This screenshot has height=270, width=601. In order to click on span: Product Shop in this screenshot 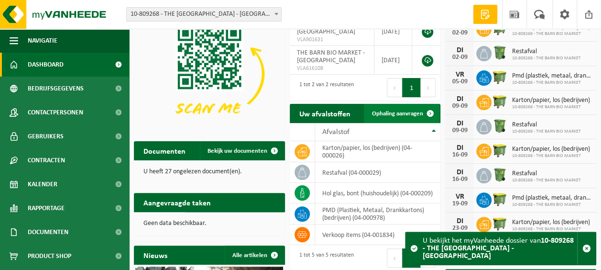, I will do `click(49, 256)`.